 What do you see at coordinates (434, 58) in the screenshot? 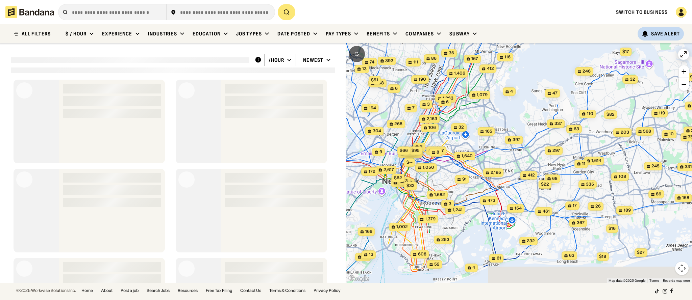
I see `span: 86` at bounding box center [434, 58].